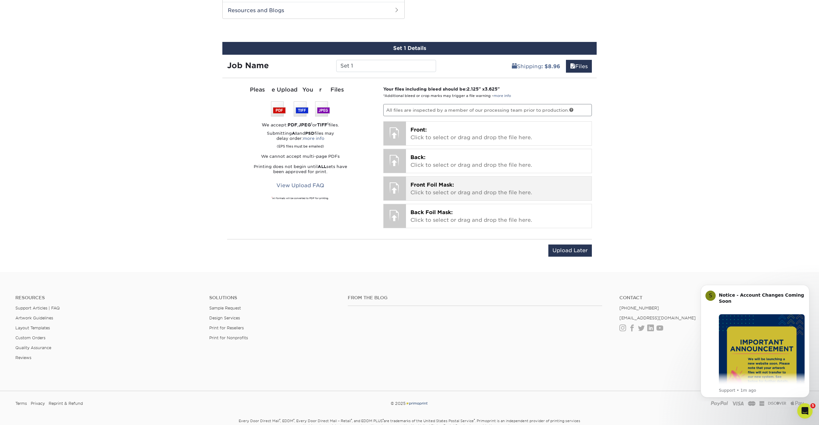 This screenshot has height=425, width=819. What do you see at coordinates (310, 133) in the screenshot?
I see `strong: PSD` at bounding box center [310, 133].